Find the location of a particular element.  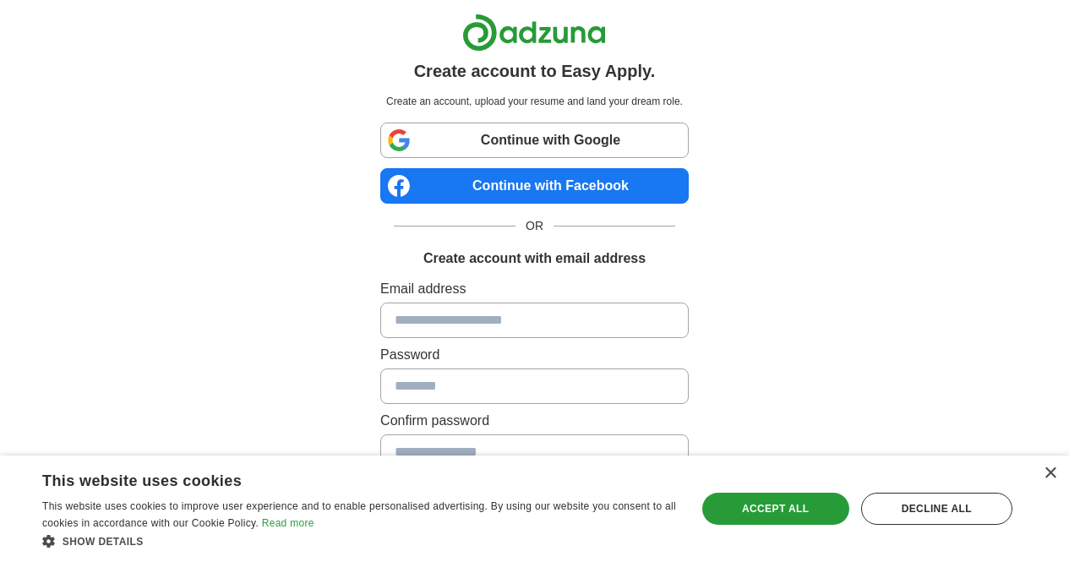

div: Close is located at coordinates (1049, 473).